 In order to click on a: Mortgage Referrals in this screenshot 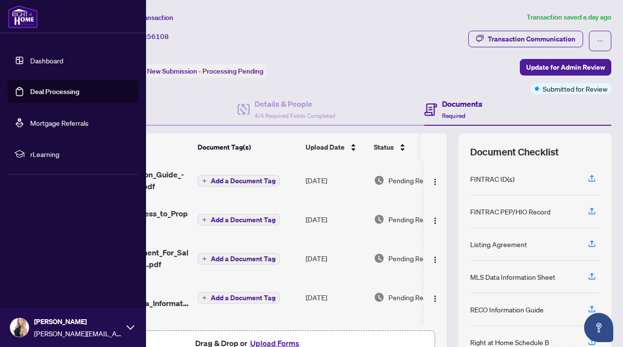, I will do `click(59, 123)`.